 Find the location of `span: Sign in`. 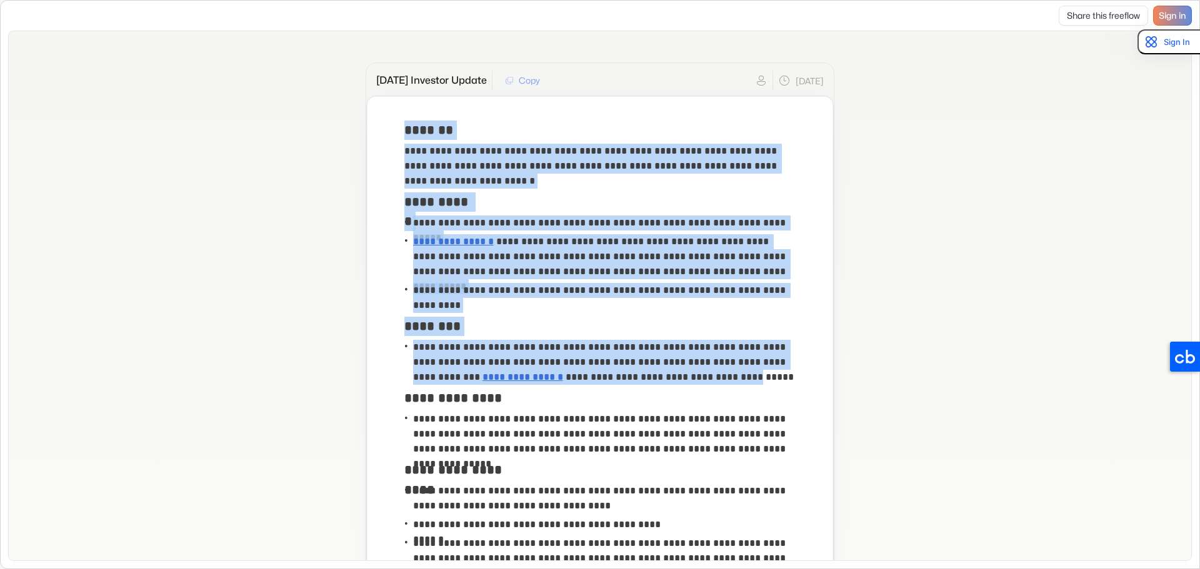

span: Sign in is located at coordinates (1173, 16).